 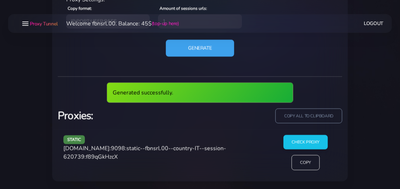 I want to click on label: Amount of sessions urls:, so click(x=183, y=8).